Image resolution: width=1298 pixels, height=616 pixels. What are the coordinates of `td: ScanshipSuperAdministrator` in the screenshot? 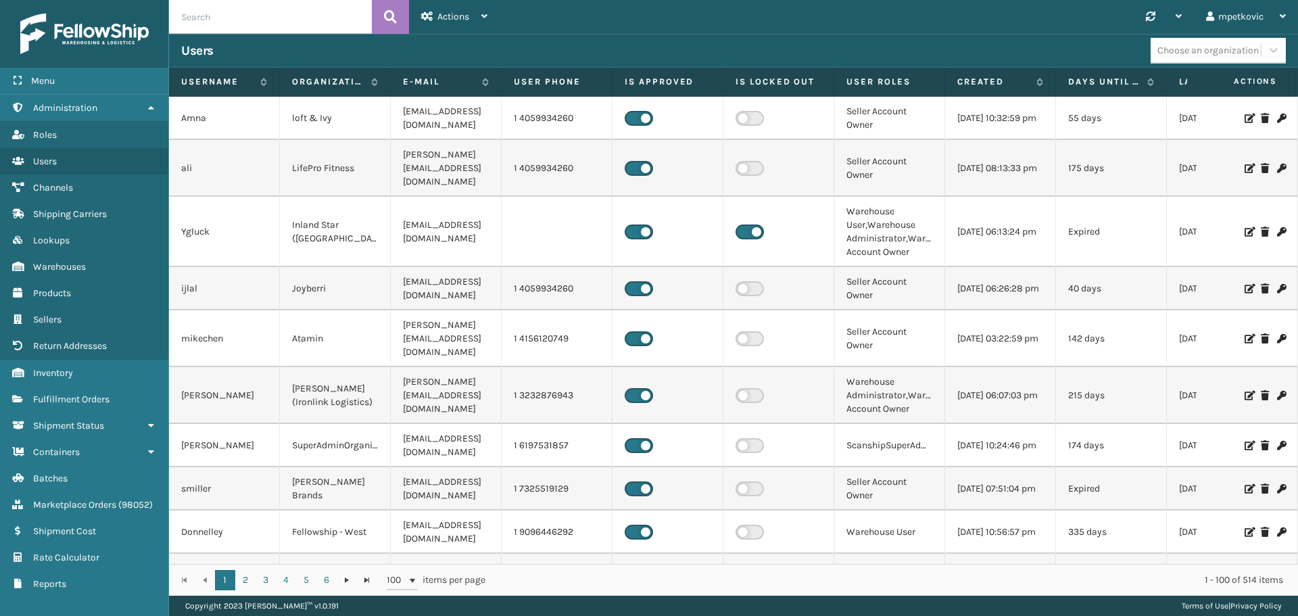 It's located at (890, 446).